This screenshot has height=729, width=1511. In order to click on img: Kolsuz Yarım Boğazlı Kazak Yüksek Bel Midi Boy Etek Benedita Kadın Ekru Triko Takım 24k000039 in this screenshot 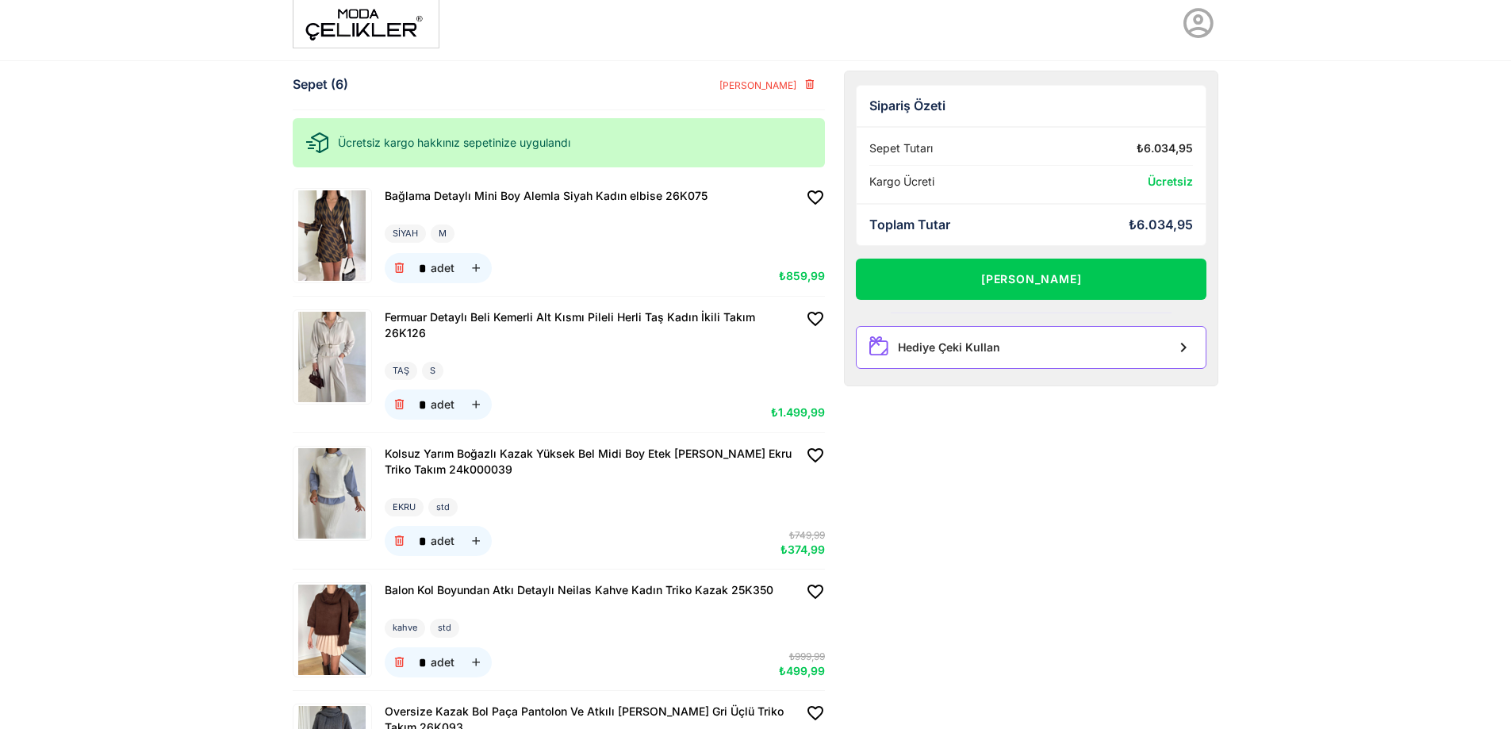, I will do `click(332, 493)`.